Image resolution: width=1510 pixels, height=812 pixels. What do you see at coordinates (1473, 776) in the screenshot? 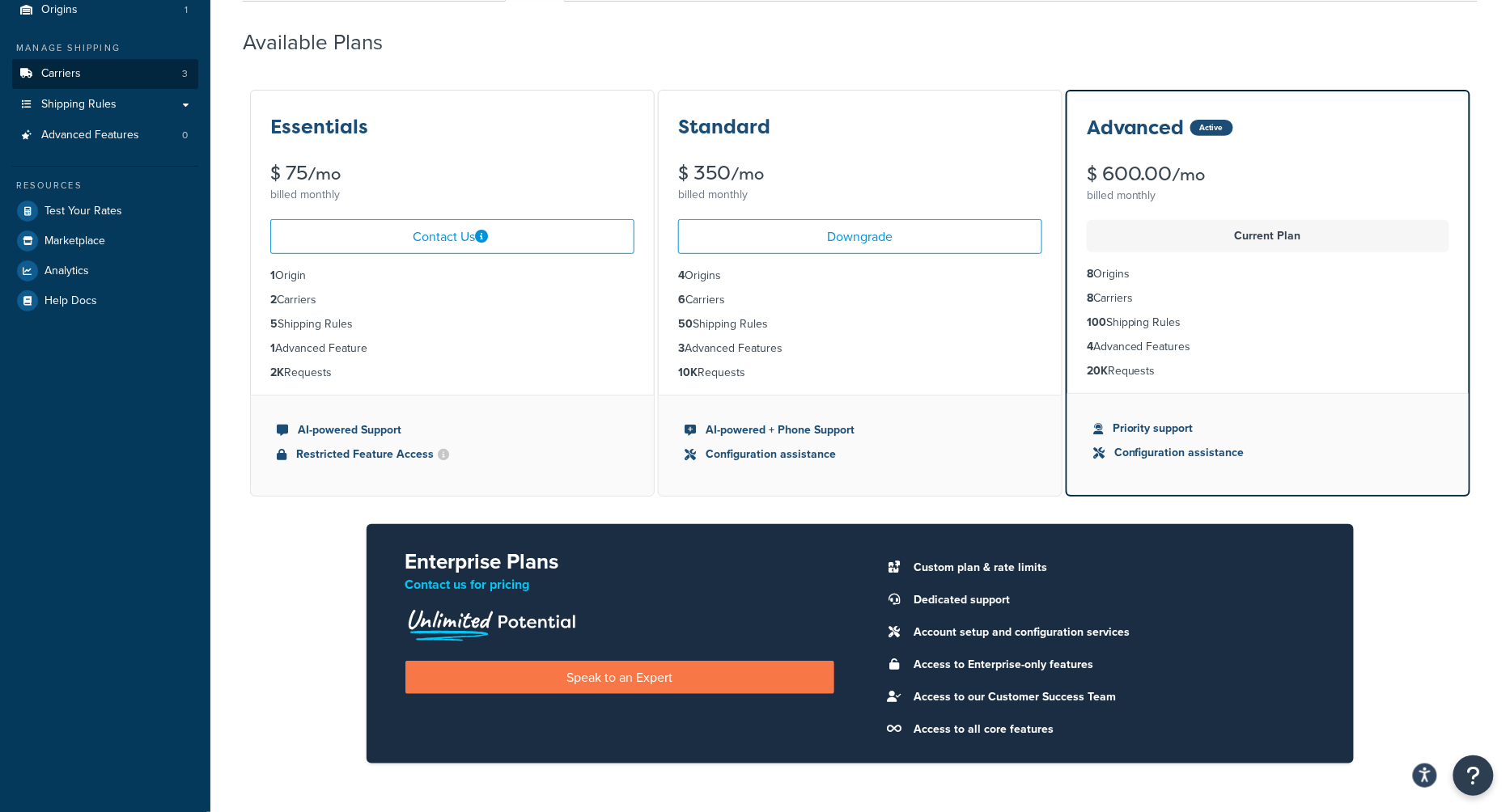
I see `button: Open Resource Center` at bounding box center [1473, 776].